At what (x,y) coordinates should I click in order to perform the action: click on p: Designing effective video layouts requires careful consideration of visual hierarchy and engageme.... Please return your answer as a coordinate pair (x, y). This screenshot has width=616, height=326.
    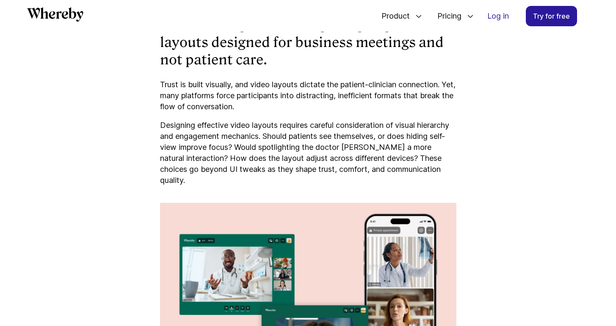
    Looking at the image, I should click on (308, 153).